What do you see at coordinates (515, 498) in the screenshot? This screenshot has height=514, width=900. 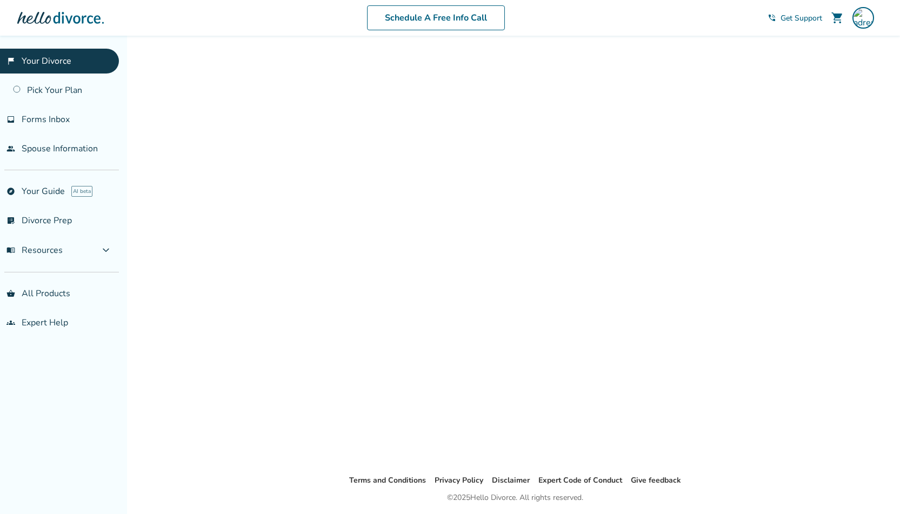 I see `div: © 2025 Hello Divorce. All rights reserved.` at bounding box center [515, 498].